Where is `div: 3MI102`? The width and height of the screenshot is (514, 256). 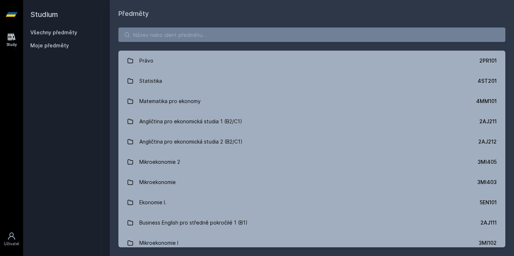 div: 3MI102 is located at coordinates (488, 243).